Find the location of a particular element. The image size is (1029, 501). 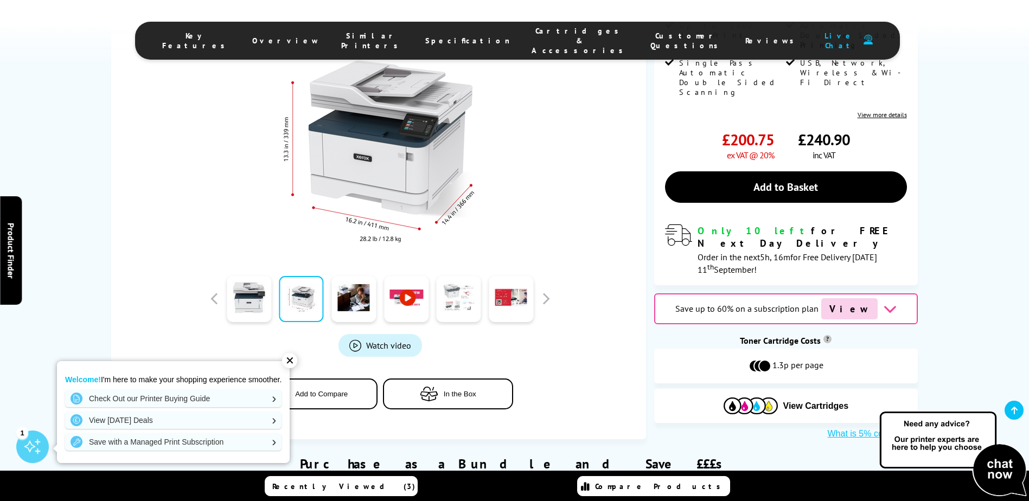

span: ex VAT @ 20% is located at coordinates (750, 155).